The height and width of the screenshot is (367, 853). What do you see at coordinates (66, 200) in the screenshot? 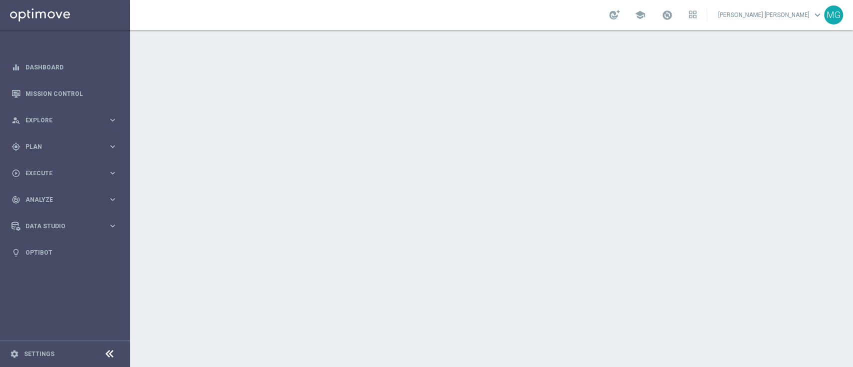
I see `span: Analyze` at bounding box center [66, 200].